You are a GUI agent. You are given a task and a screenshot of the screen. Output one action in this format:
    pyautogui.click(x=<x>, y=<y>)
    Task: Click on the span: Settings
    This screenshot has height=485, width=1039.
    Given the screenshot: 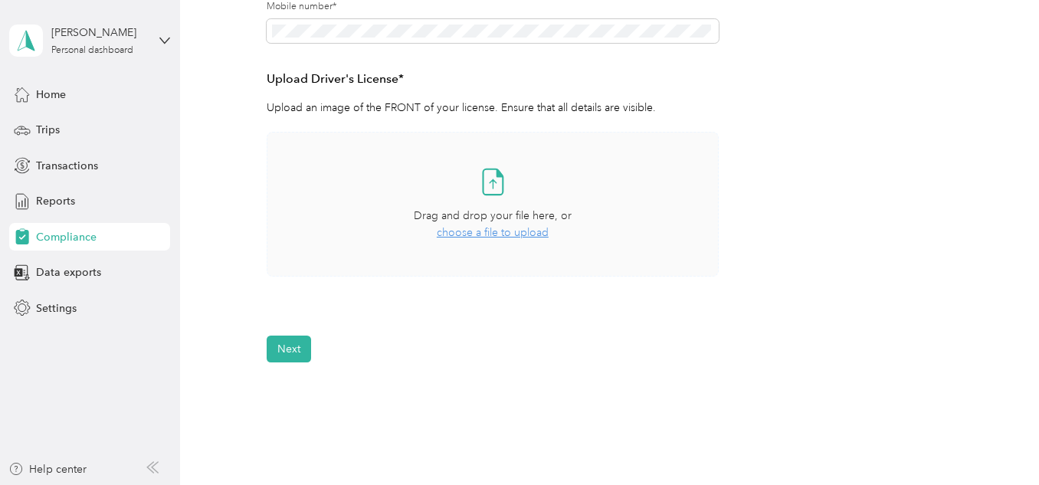 What is the action you would take?
    pyautogui.click(x=56, y=308)
    